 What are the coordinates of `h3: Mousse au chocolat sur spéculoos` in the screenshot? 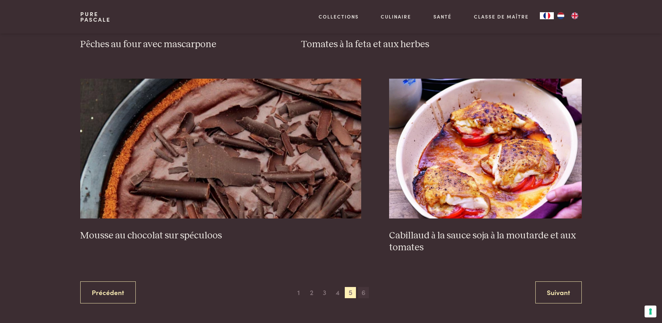 It's located at (221, 235).